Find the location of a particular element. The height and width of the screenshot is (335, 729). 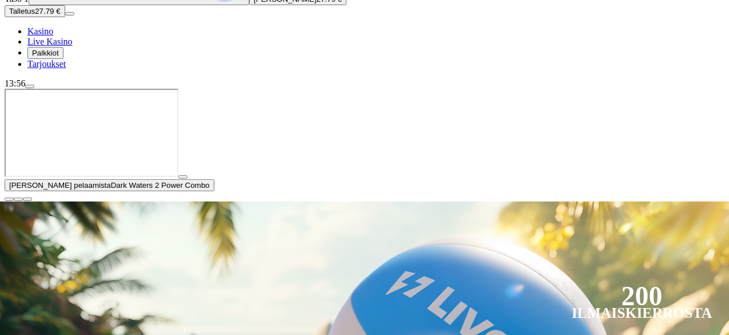

span: Tarjoukset is located at coordinates (46, 64).